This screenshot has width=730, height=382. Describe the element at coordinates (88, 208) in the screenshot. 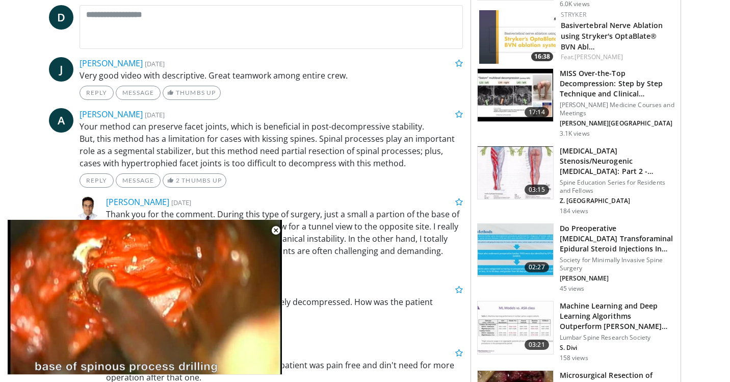

I see `img: Avatar` at that location.